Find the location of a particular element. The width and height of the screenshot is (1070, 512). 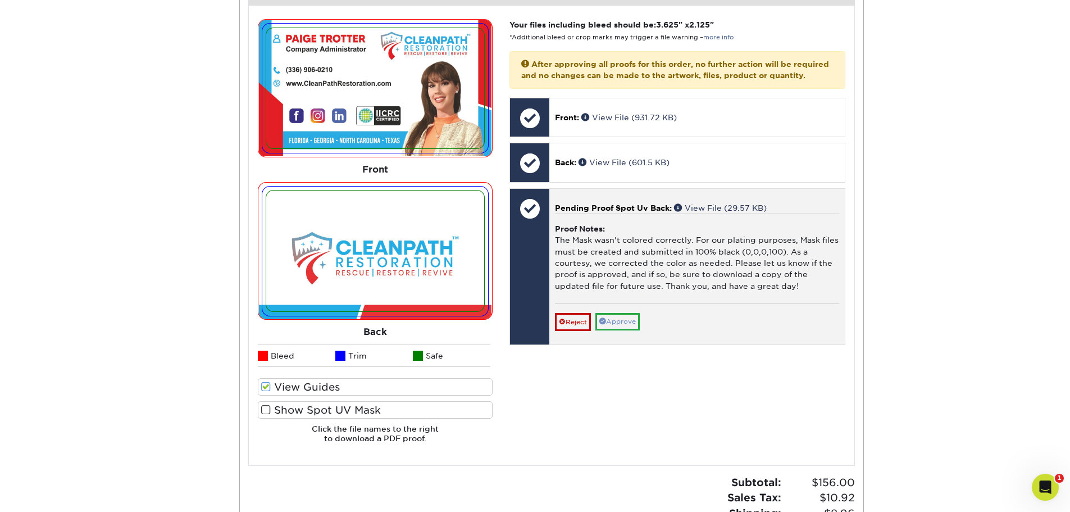

li: Bleed is located at coordinates (297, 356).